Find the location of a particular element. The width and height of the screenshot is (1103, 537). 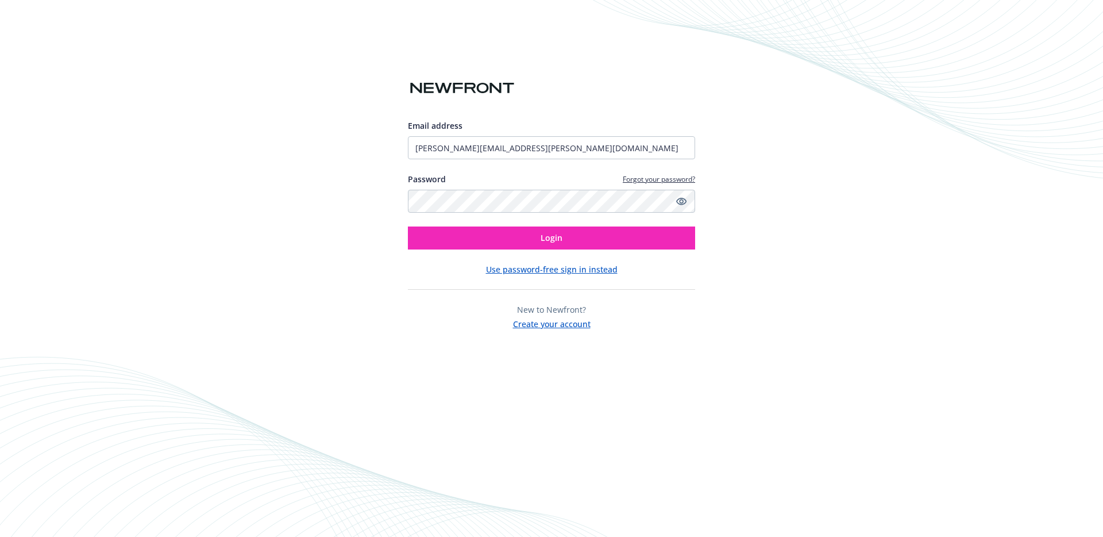

span: Login is located at coordinates (552, 237).